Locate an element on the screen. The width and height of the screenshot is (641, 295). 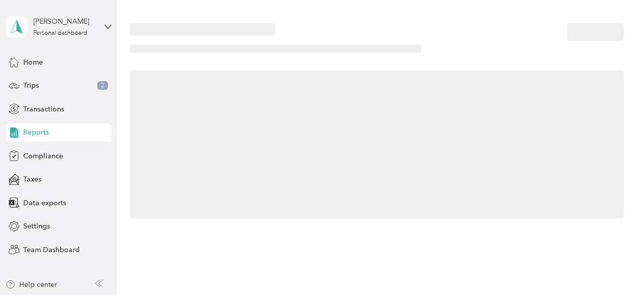
div: Personal dashboard is located at coordinates (60, 33).